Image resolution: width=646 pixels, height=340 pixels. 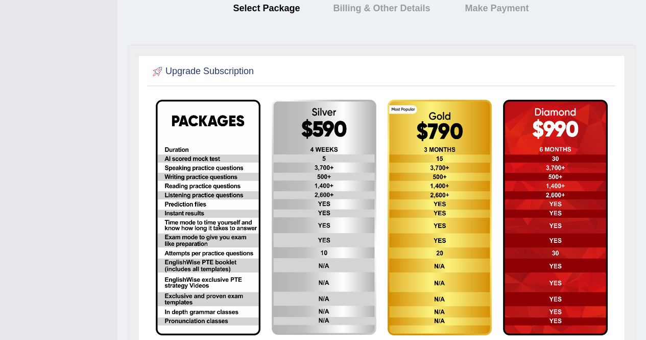 I want to click on img: aud-online-gold.png, so click(x=440, y=217).